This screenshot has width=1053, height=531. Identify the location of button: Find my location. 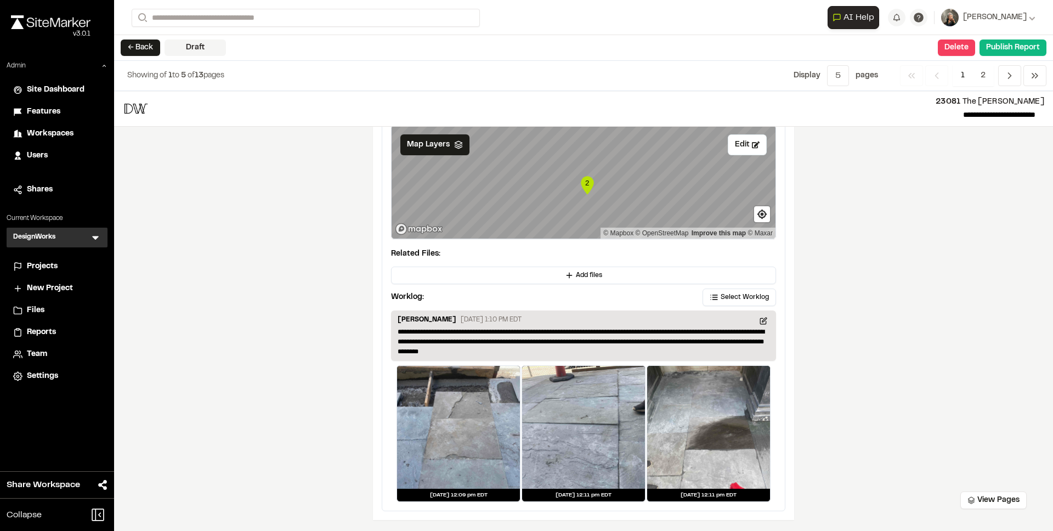
(762, 214).